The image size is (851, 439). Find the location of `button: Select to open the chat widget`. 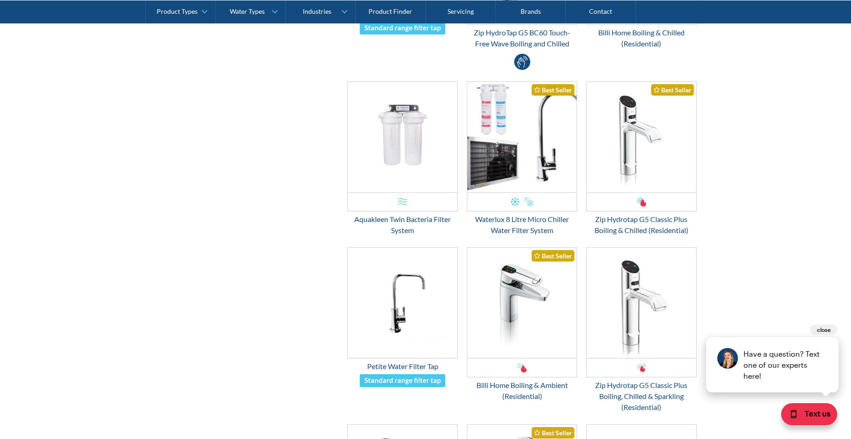

button: Select to open the chat widget is located at coordinates (50, 21).